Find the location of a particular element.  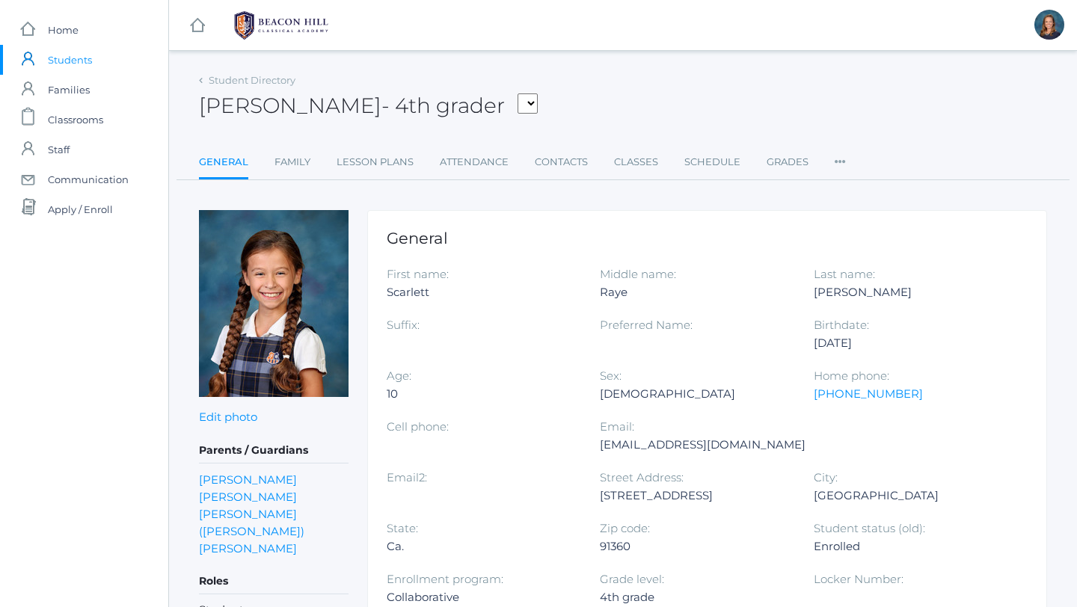

img: Scarlett Maurer is located at coordinates (274, 304).